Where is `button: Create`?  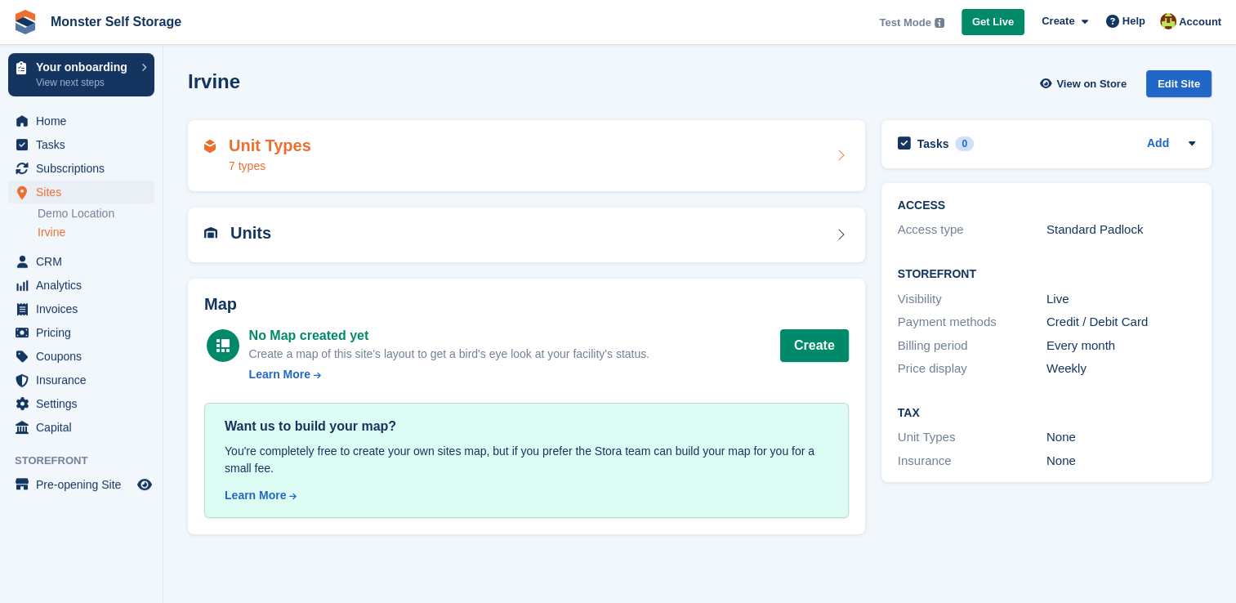
button: Create is located at coordinates (814, 345).